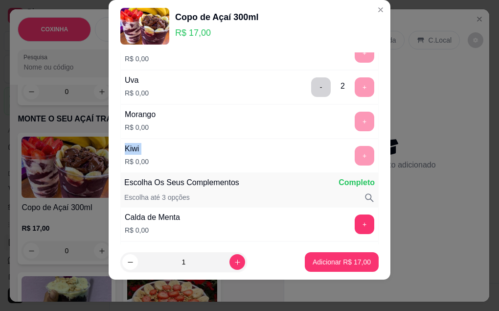 Image resolution: width=499 pixels, height=311 pixels. Describe the element at coordinates (140, 114) in the screenshot. I see `div: Morango` at that location.